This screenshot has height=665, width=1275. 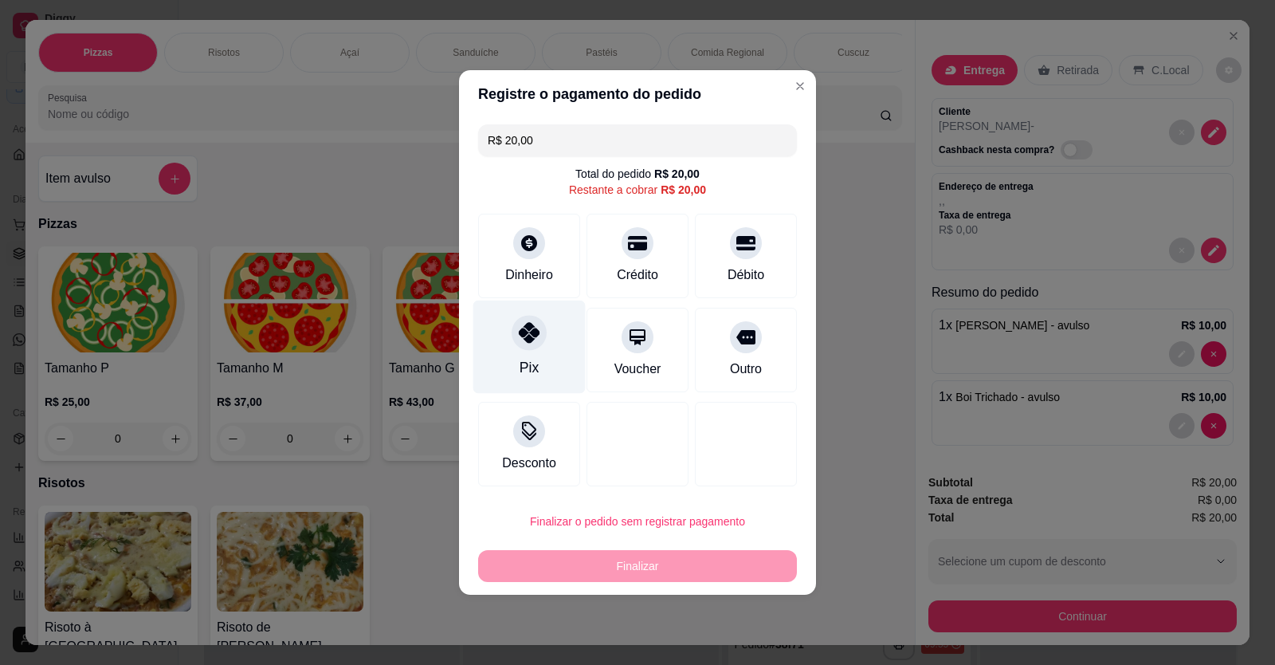 I want to click on div: Restante a cobrar, so click(x=638, y=190).